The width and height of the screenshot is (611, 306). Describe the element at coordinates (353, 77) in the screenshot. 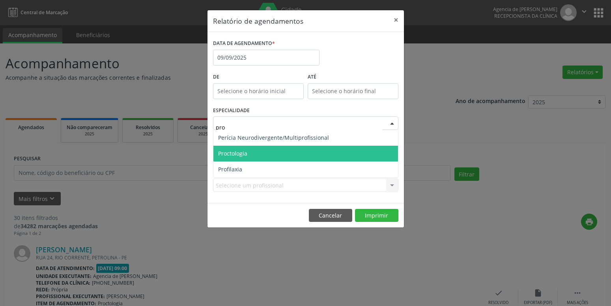

I see `label: ATÉ` at that location.